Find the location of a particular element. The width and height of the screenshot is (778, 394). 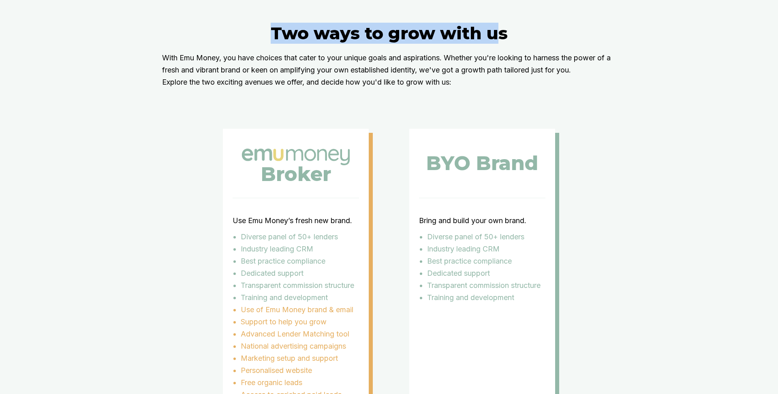

p: Bring and build your own brand. is located at coordinates (482, 221).